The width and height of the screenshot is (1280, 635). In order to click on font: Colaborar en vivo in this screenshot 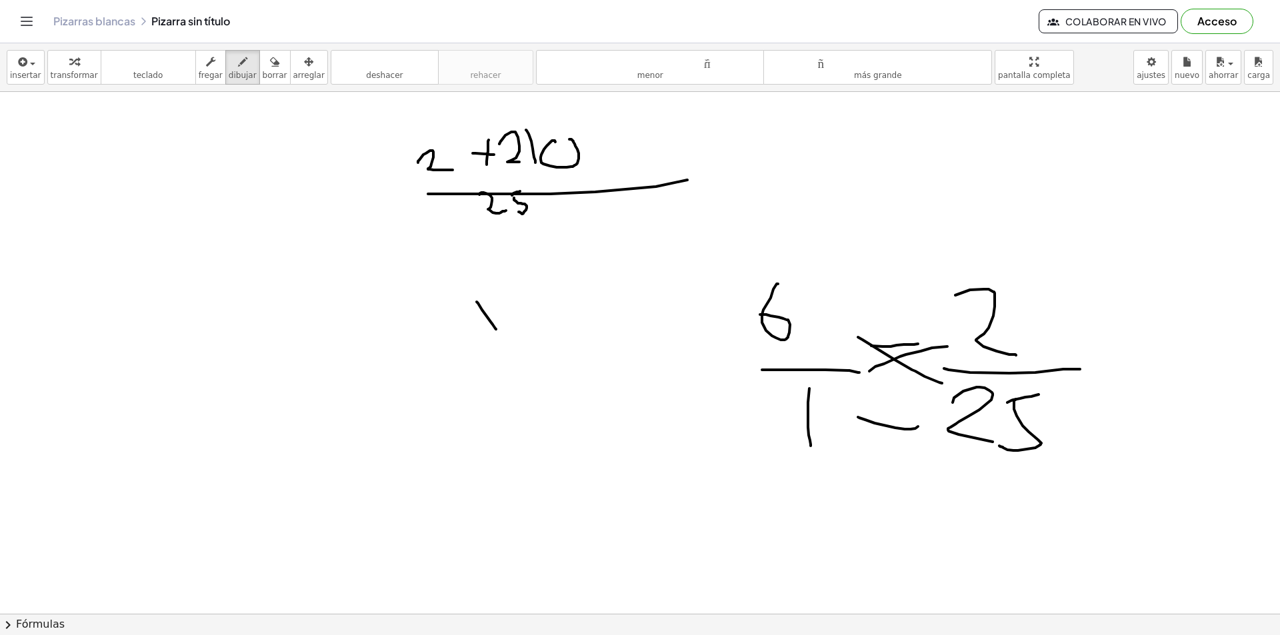, I will do `click(1116, 21)`.